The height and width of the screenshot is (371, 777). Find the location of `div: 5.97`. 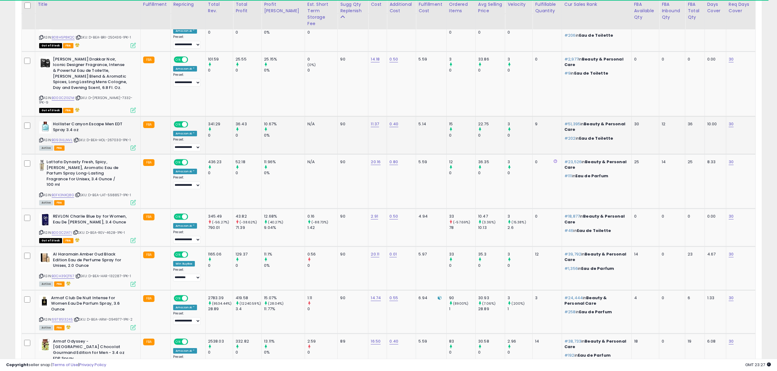

div: 5.97 is located at coordinates (430, 255).